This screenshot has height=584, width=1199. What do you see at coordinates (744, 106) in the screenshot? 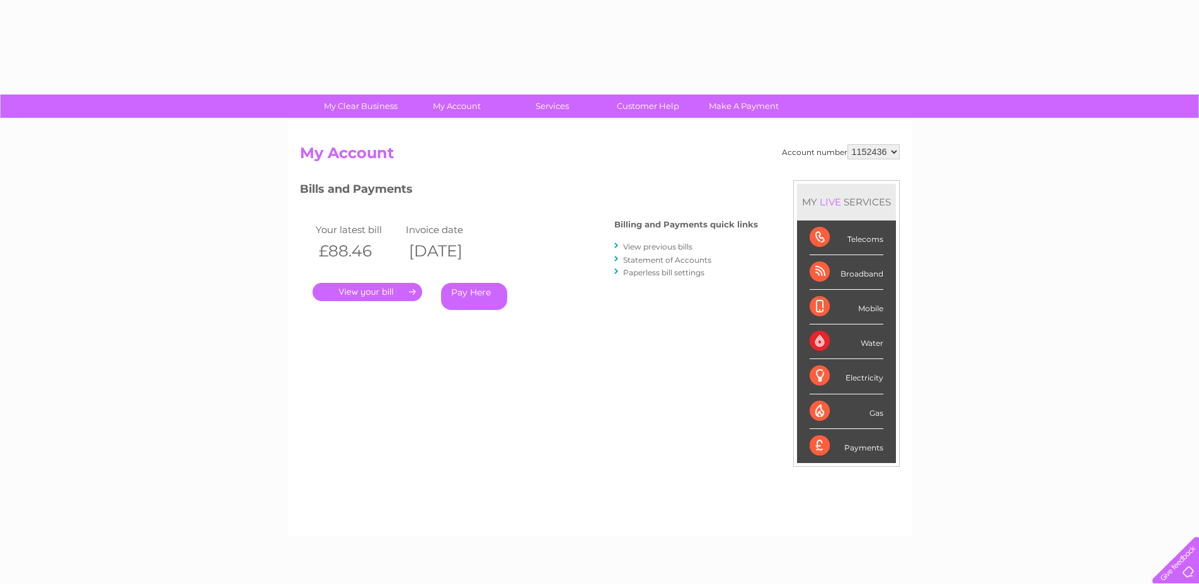
I see `a: Make A Payment` at bounding box center [744, 106].